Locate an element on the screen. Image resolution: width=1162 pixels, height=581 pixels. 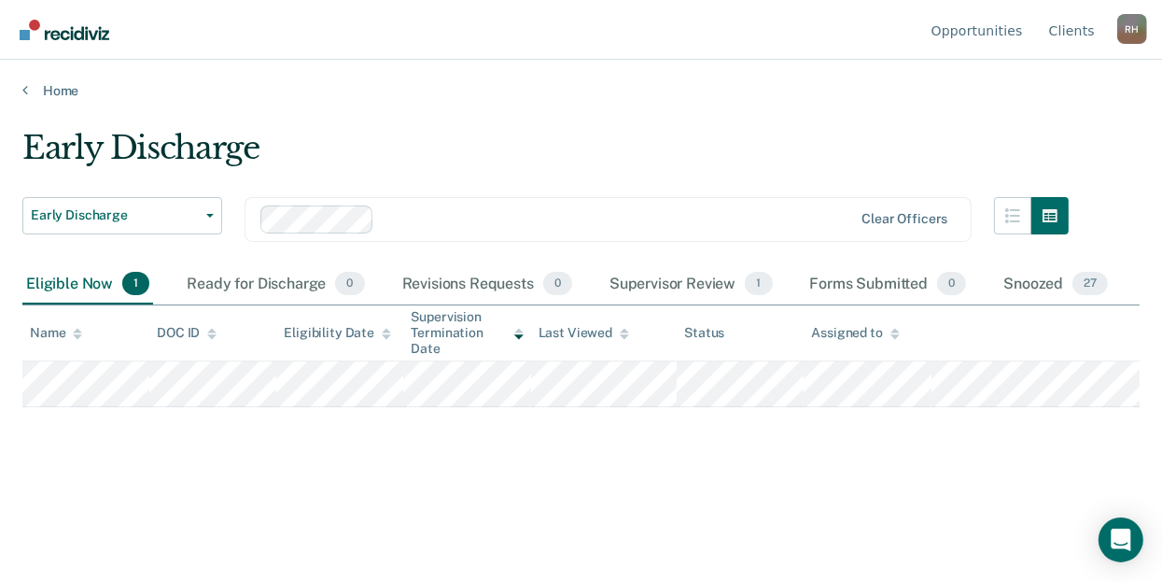
div: Early Discharge is located at coordinates (545, 155).